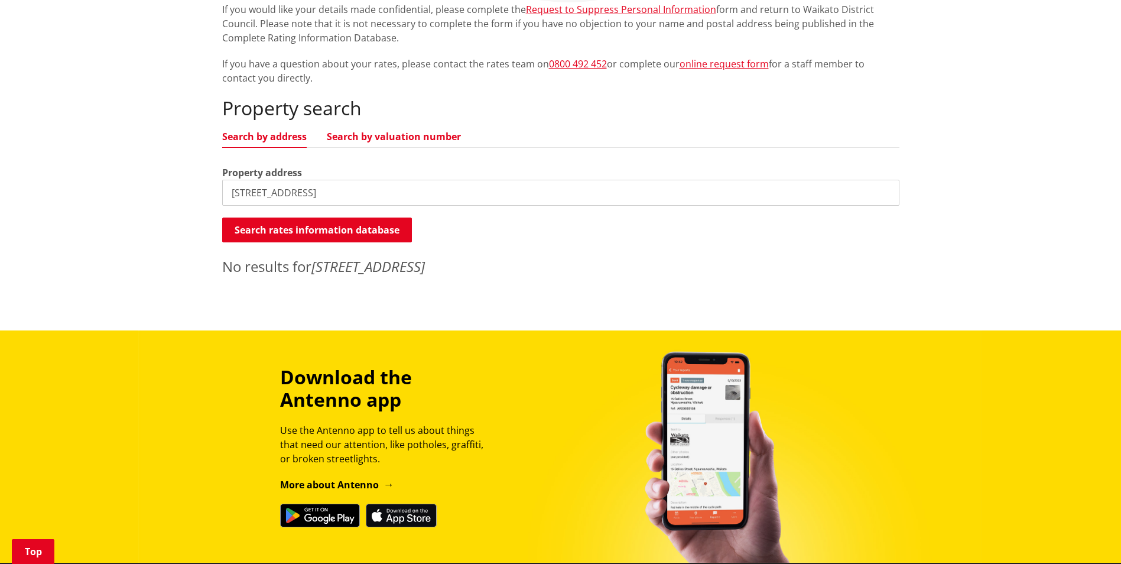  Describe the element at coordinates (724, 64) in the screenshot. I see `a: online request form` at that location.